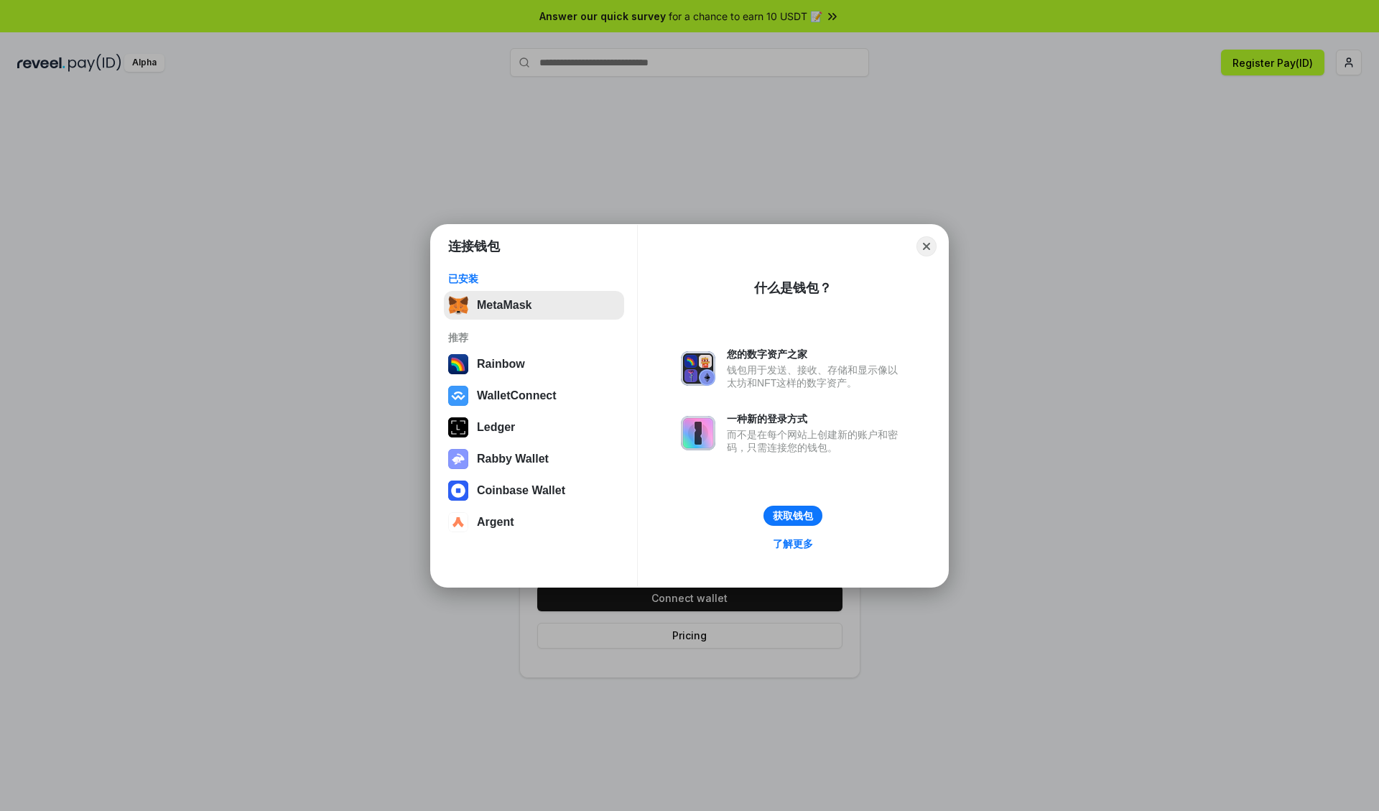 The height and width of the screenshot is (811, 1379). What do you see at coordinates (534, 338) in the screenshot?
I see `div: 推荐` at bounding box center [534, 338].